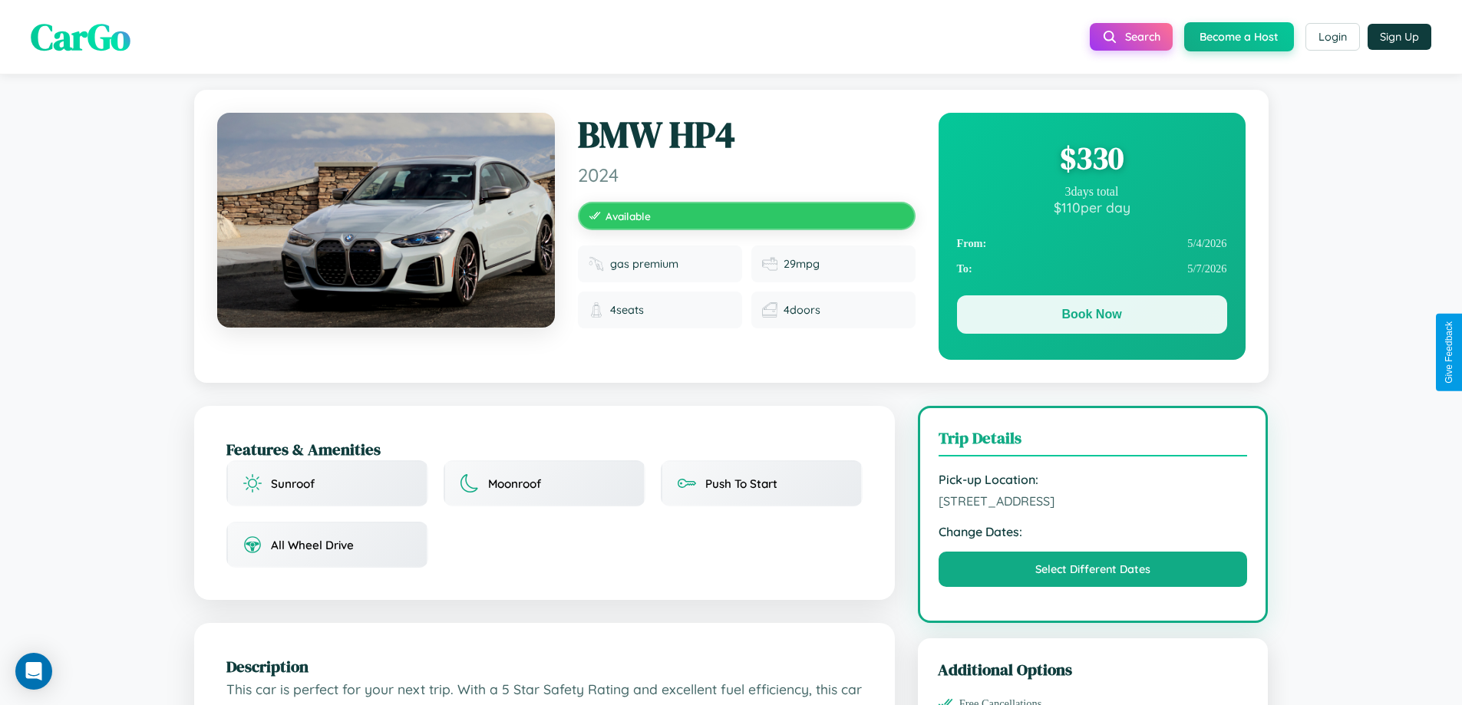 Image resolution: width=1462 pixels, height=705 pixels. Describe the element at coordinates (1093, 569) in the screenshot. I see `button: Select Different Dates` at that location.